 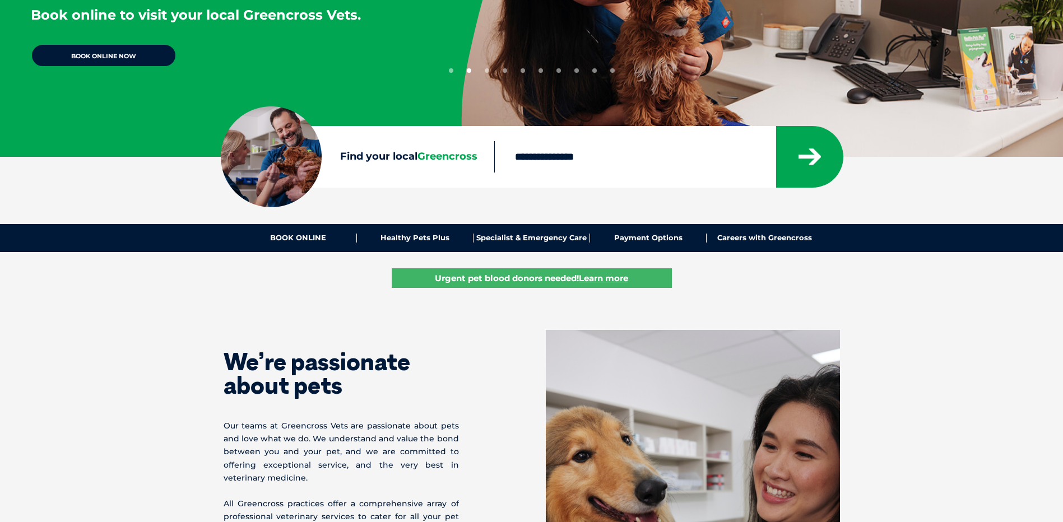 What do you see at coordinates (415, 238) in the screenshot?
I see `a: Healthy Pets Plus` at bounding box center [415, 238].